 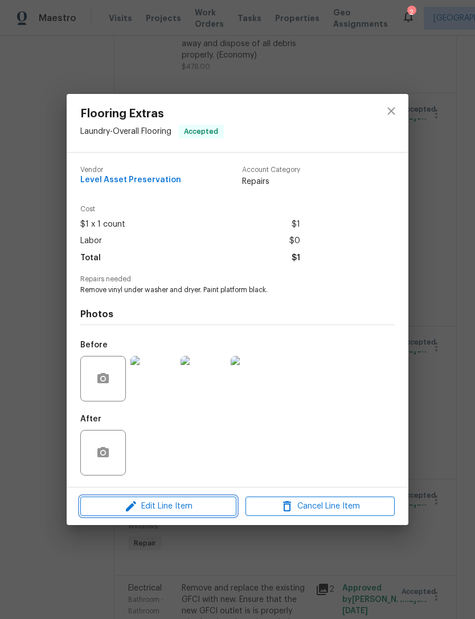 What do you see at coordinates (201, 132) in the screenshot?
I see `span: Accepted` at bounding box center [201, 132].